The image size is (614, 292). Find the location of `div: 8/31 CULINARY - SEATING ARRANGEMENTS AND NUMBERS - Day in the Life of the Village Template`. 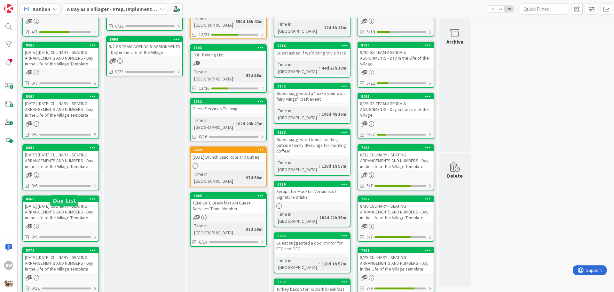

div: 8/31 CULINARY - SEATING ARRANGEMENTS AND NUMBERS - Day in the Life of the Village Template is located at coordinates (396, 160).